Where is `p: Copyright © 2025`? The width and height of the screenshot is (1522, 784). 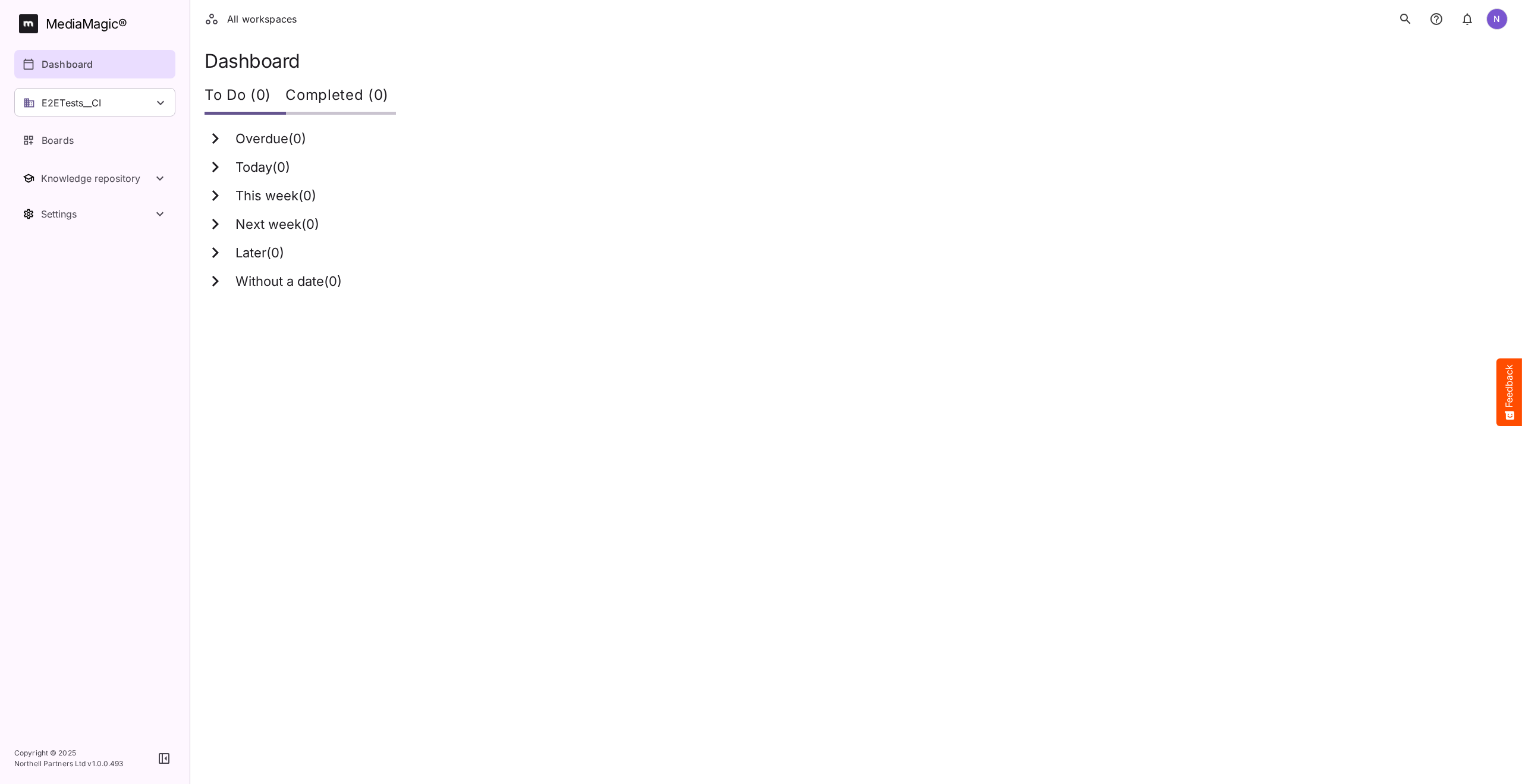
p: Copyright © 2025 is located at coordinates (69, 753).